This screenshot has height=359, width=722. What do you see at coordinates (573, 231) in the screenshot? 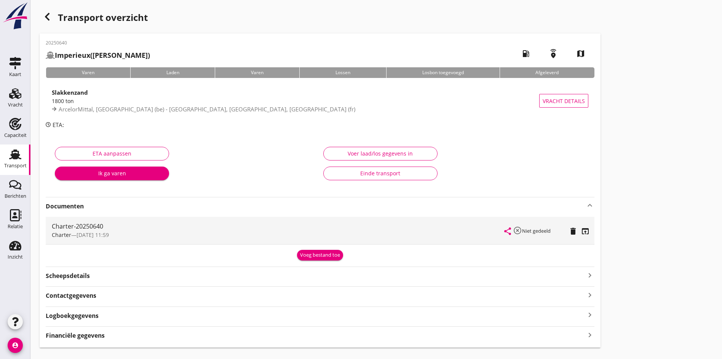
I see `i: delete` at bounding box center [573, 231].